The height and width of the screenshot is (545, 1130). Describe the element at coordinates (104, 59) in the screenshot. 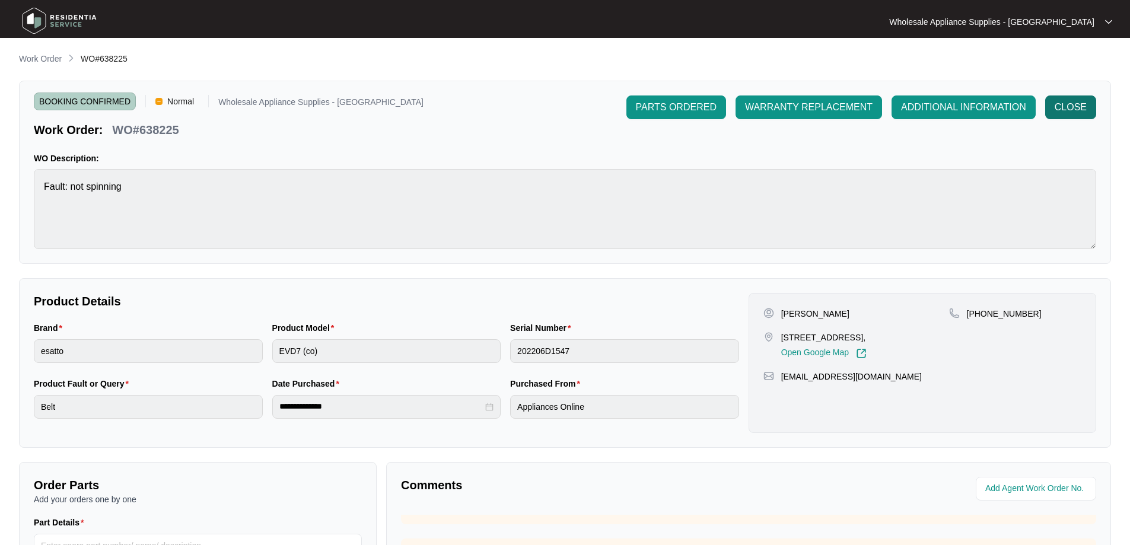

I see `span: WO#638225` at that location.